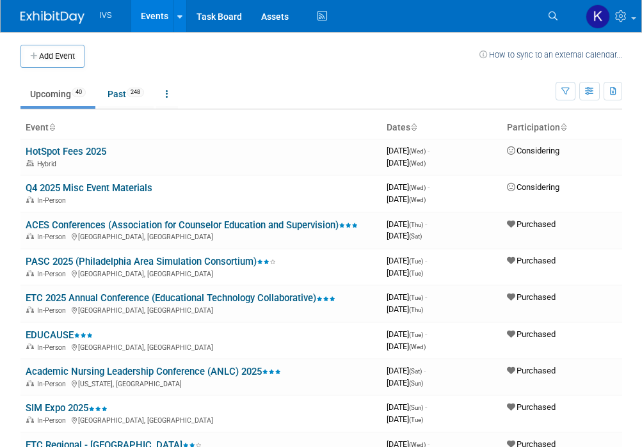 The height and width of the screenshot is (447, 642). Describe the element at coordinates (191, 225) in the screenshot. I see `a: ACES Conferences (Association for Counselor Education and Supervision)` at that location.